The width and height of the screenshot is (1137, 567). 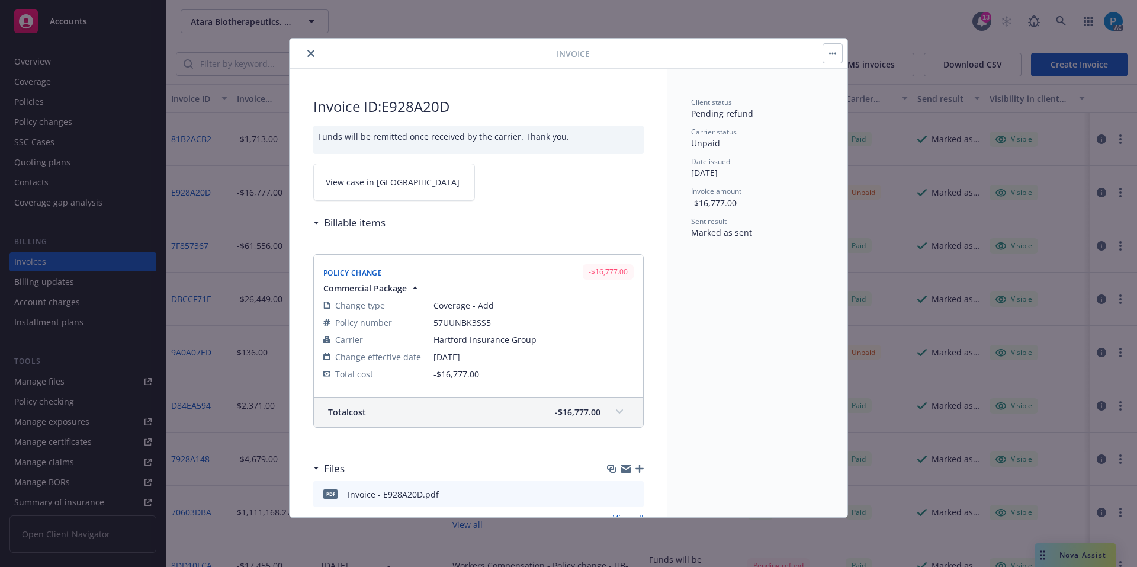 What do you see at coordinates (534, 322) in the screenshot?
I see `span: 57UUNBK3SS5` at bounding box center [534, 322].